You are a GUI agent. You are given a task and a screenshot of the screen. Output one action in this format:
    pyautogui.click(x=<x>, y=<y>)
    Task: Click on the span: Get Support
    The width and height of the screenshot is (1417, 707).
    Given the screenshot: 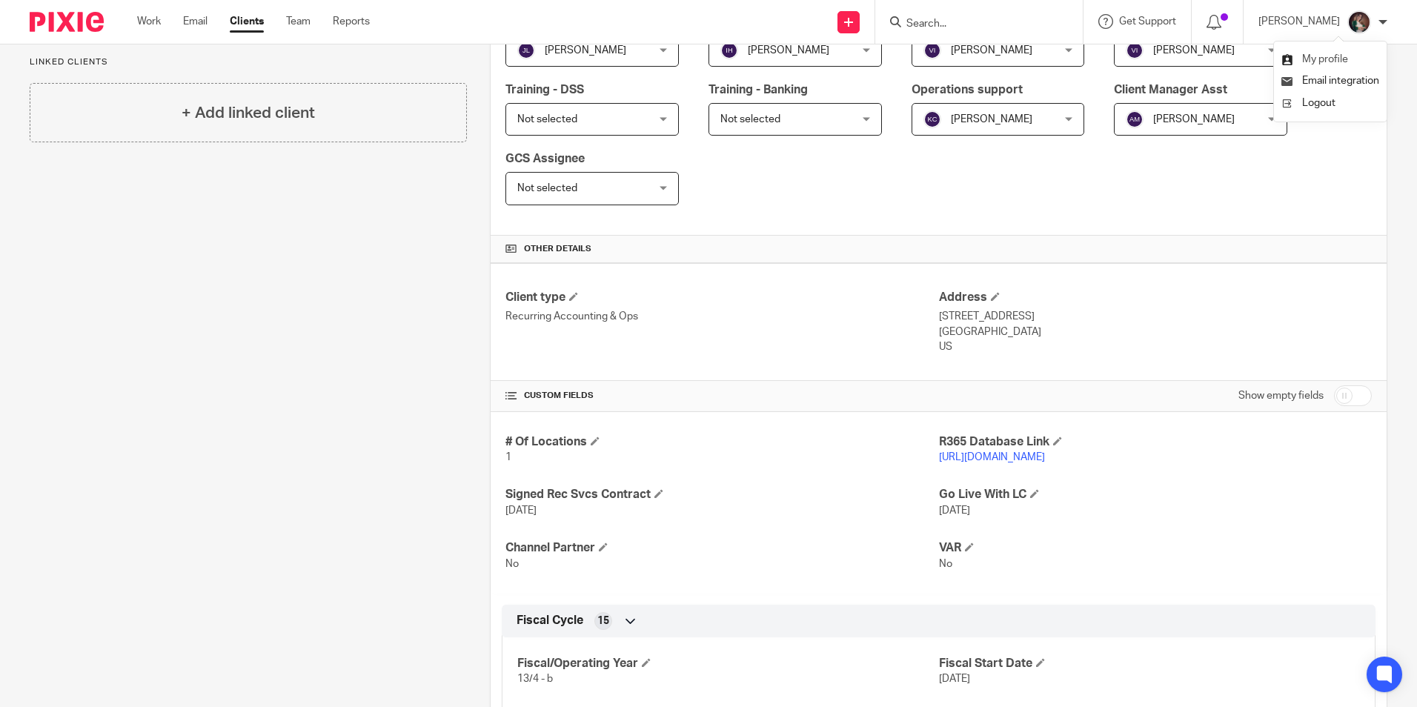 What is the action you would take?
    pyautogui.click(x=1147, y=21)
    